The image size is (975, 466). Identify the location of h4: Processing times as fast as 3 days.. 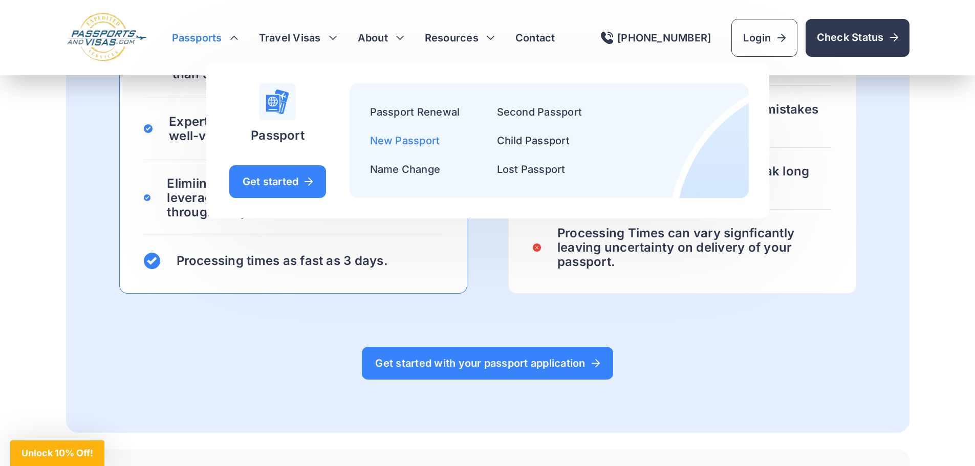
(282, 261).